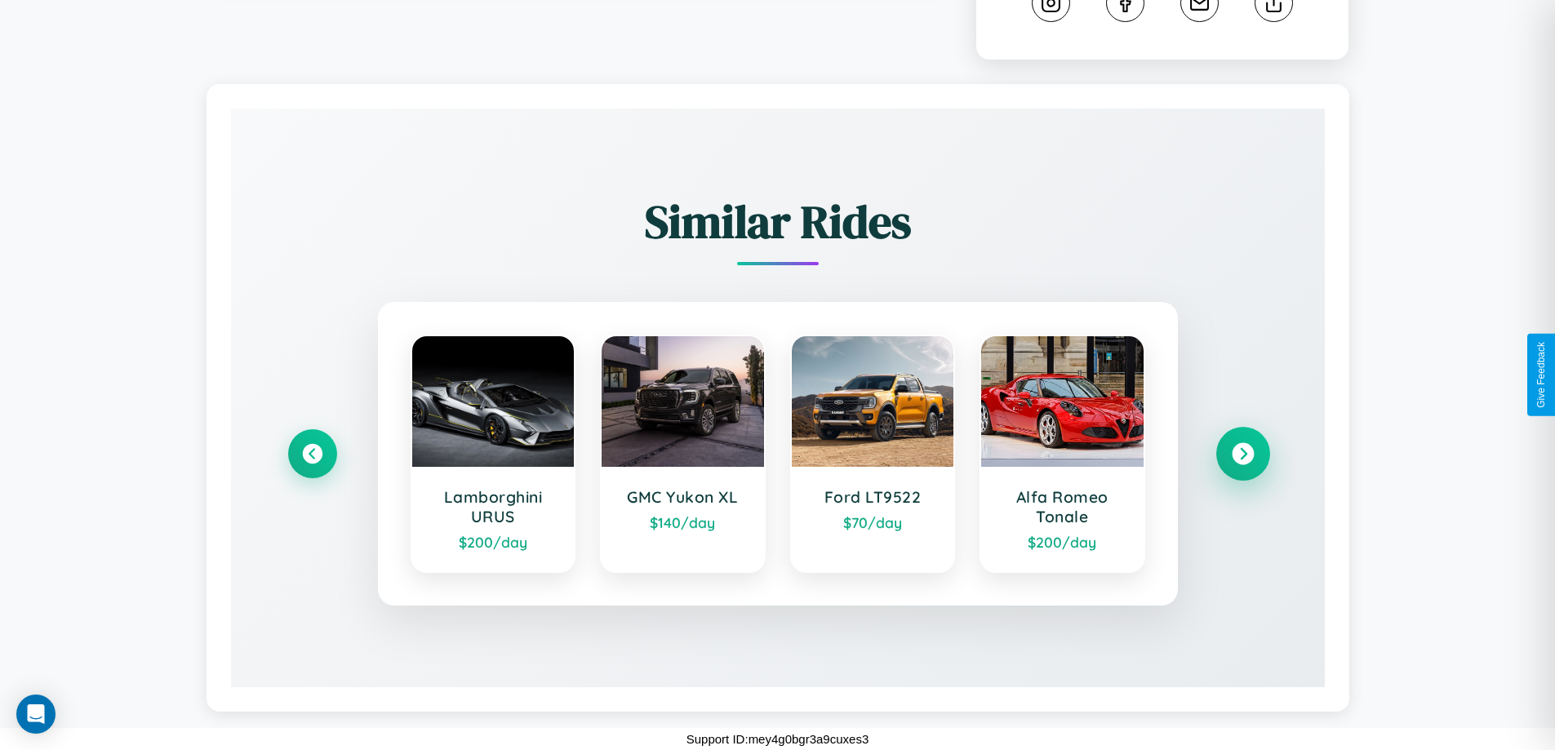 Image resolution: width=1555 pixels, height=750 pixels. Describe the element at coordinates (493, 507) in the screenshot. I see `h3: Lamborghini URUS` at that location.